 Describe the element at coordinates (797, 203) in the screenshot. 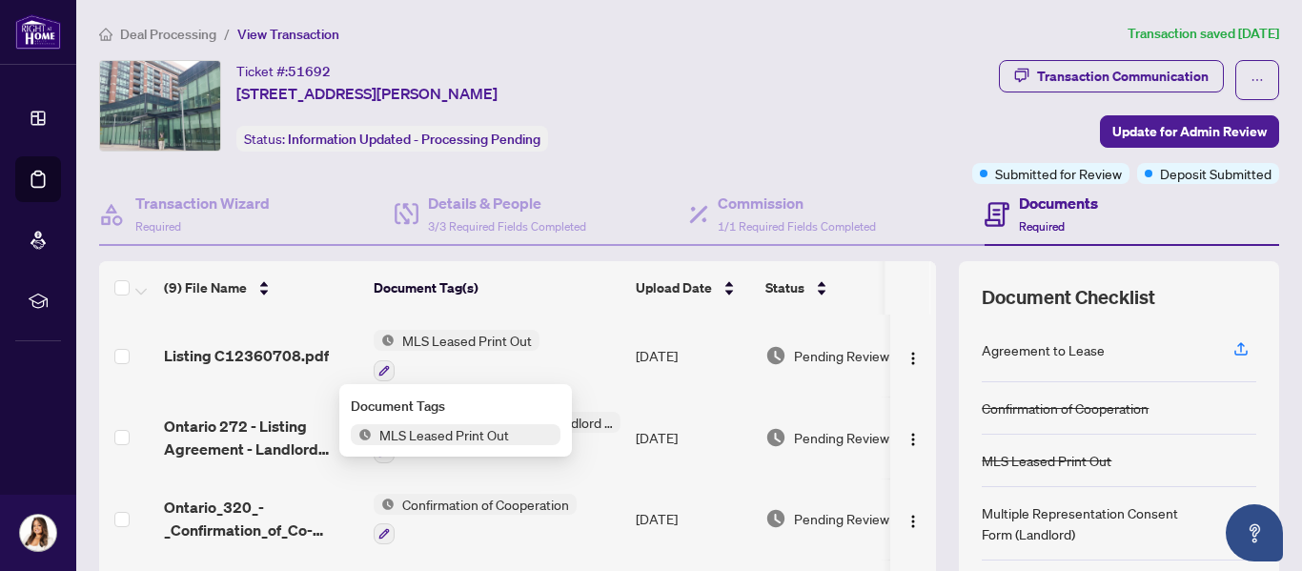

I see `h4: Commission` at that location.